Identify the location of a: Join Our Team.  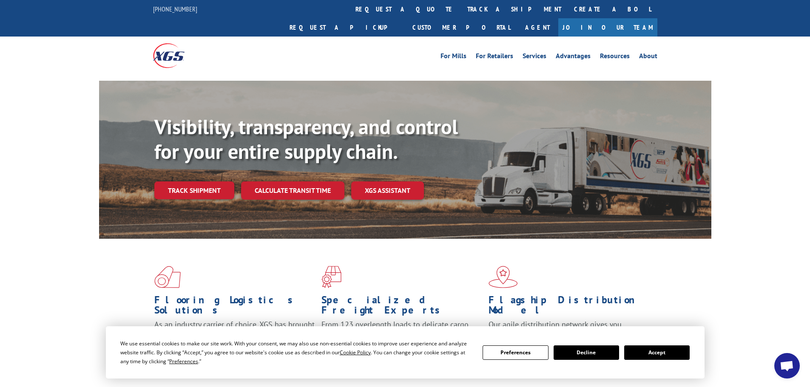
(608, 27).